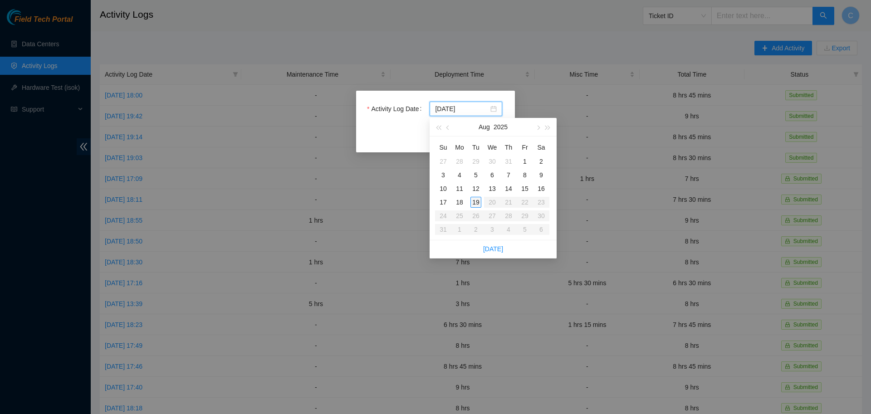  What do you see at coordinates (459, 161) in the screenshot?
I see `div: 28` at bounding box center [459, 161].